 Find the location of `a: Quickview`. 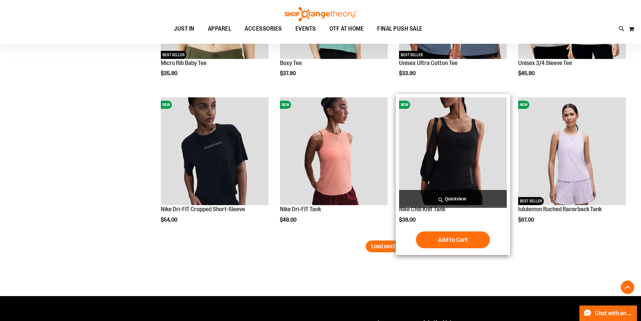

a: Quickview is located at coordinates (453, 199).